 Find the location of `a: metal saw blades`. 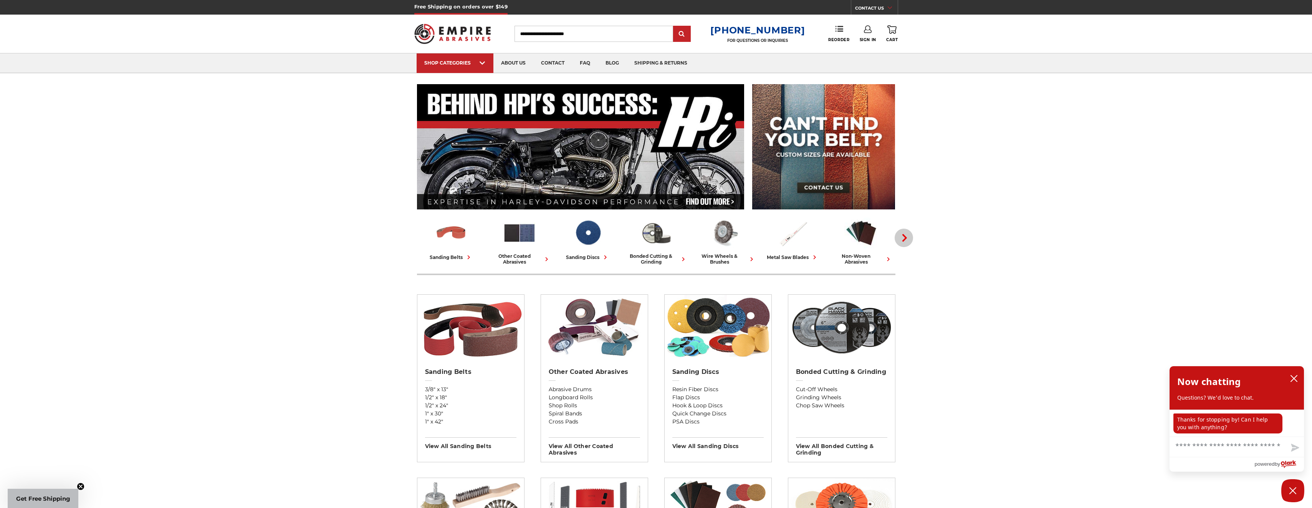

a: metal saw blades is located at coordinates (793, 238).